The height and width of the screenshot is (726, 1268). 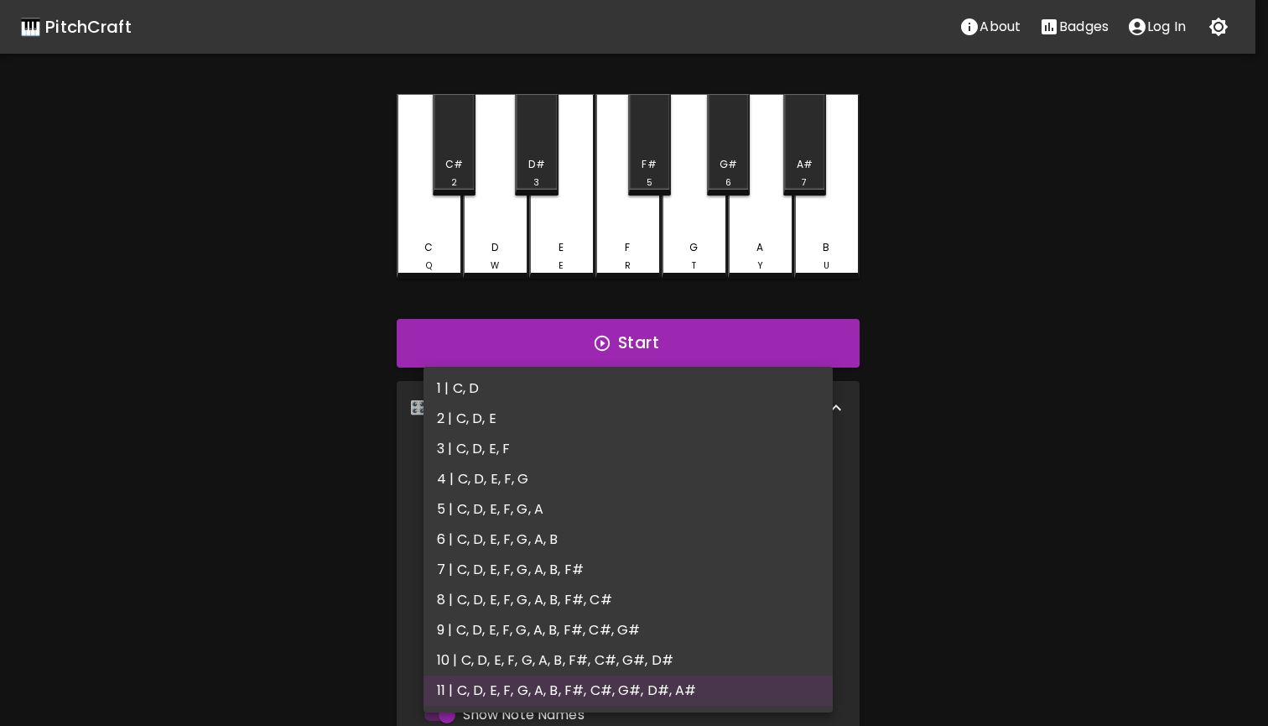 What do you see at coordinates (628, 660) in the screenshot?
I see `li: 10 | C, D, E, F, G, A, B, F#, C#, G#, D#` at bounding box center [628, 660].